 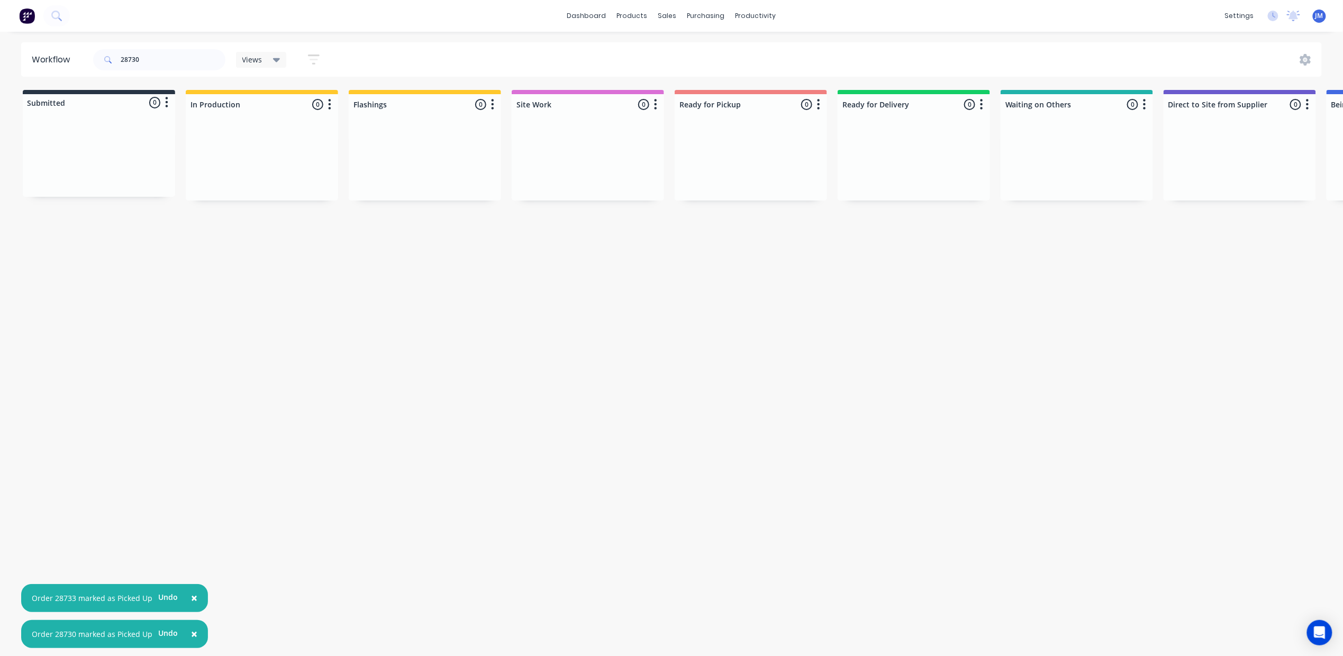 I want to click on input: Search for orders..., so click(x=173, y=60).